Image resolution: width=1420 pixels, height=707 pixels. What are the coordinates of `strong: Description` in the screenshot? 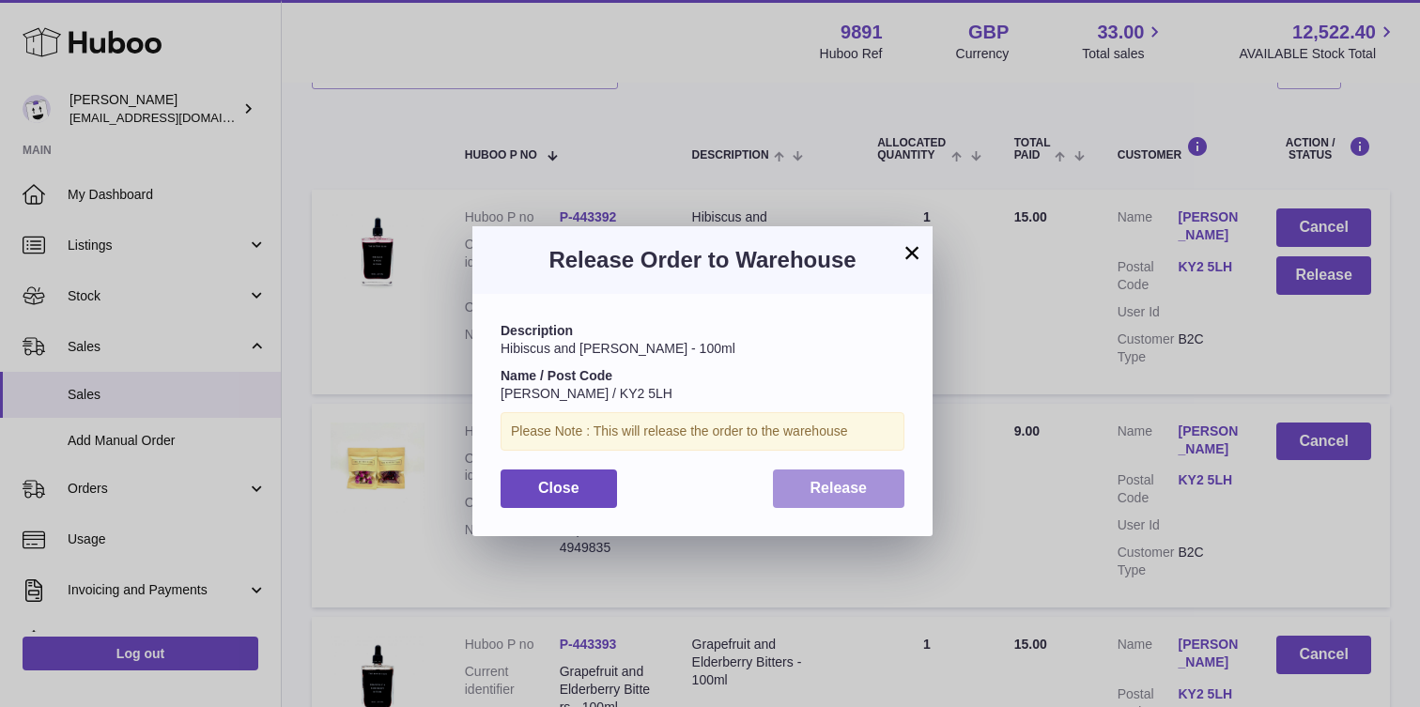 It's located at (536, 331).